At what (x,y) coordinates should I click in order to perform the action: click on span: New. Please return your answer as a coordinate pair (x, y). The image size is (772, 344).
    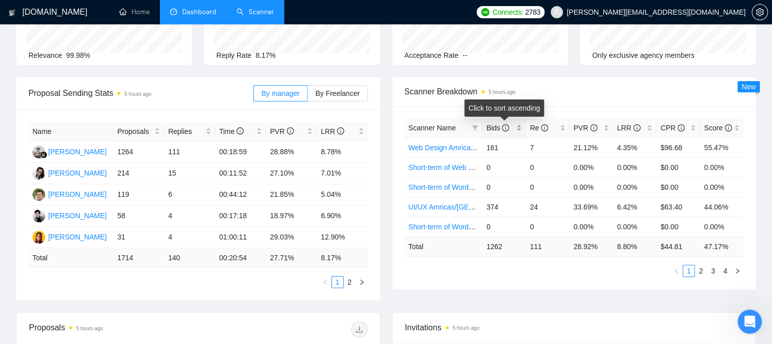
    Looking at the image, I should click on (749, 87).